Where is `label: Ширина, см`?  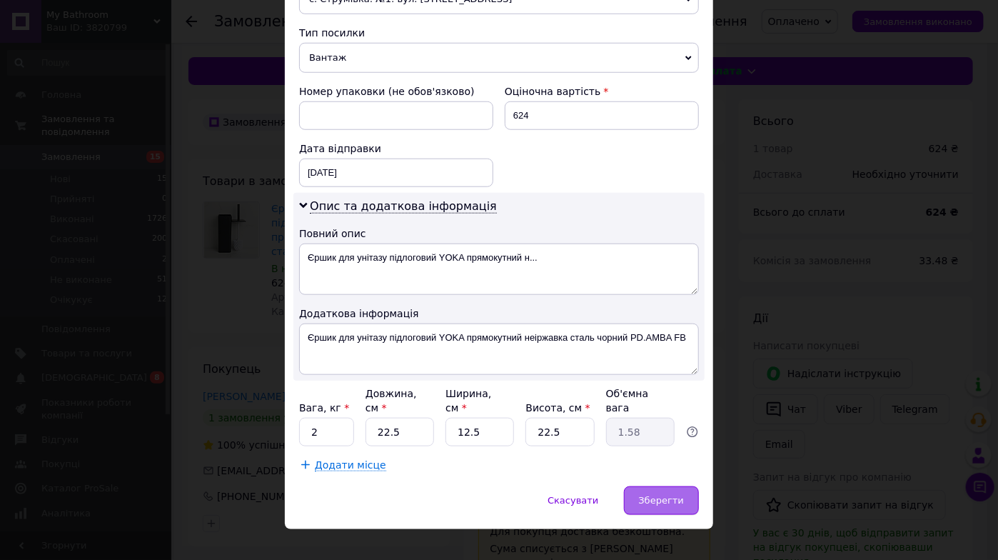 label: Ширина, см is located at coordinates (468, 401).